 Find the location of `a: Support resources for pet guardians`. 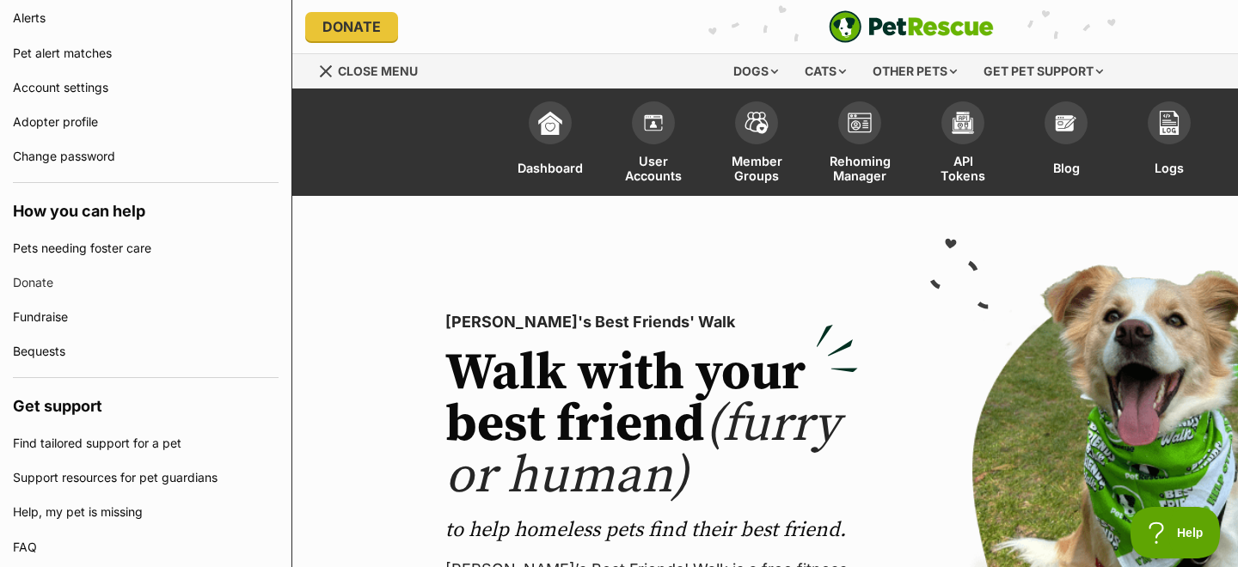

a: Support resources for pet guardians is located at coordinates (145, 478).